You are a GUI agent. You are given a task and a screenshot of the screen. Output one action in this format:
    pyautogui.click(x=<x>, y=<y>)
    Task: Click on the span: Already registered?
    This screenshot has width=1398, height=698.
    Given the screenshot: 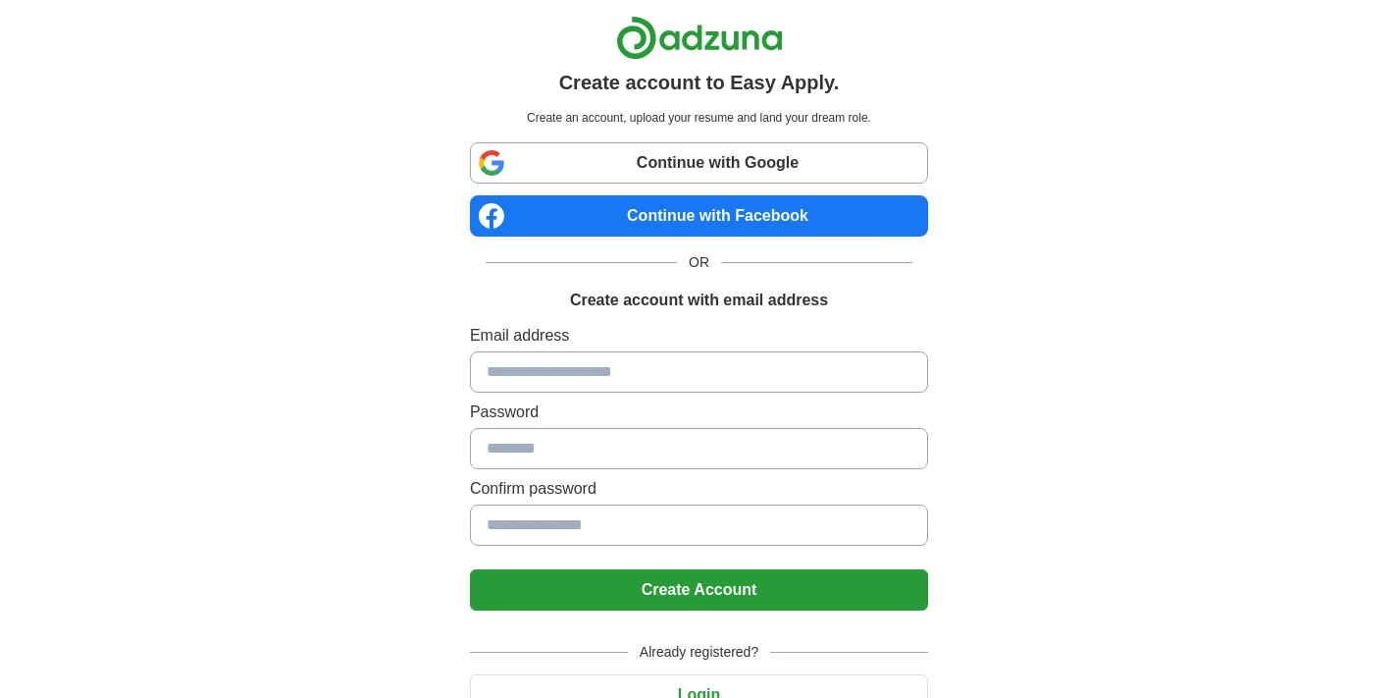 What is the action you would take?
    pyautogui.click(x=699, y=651)
    